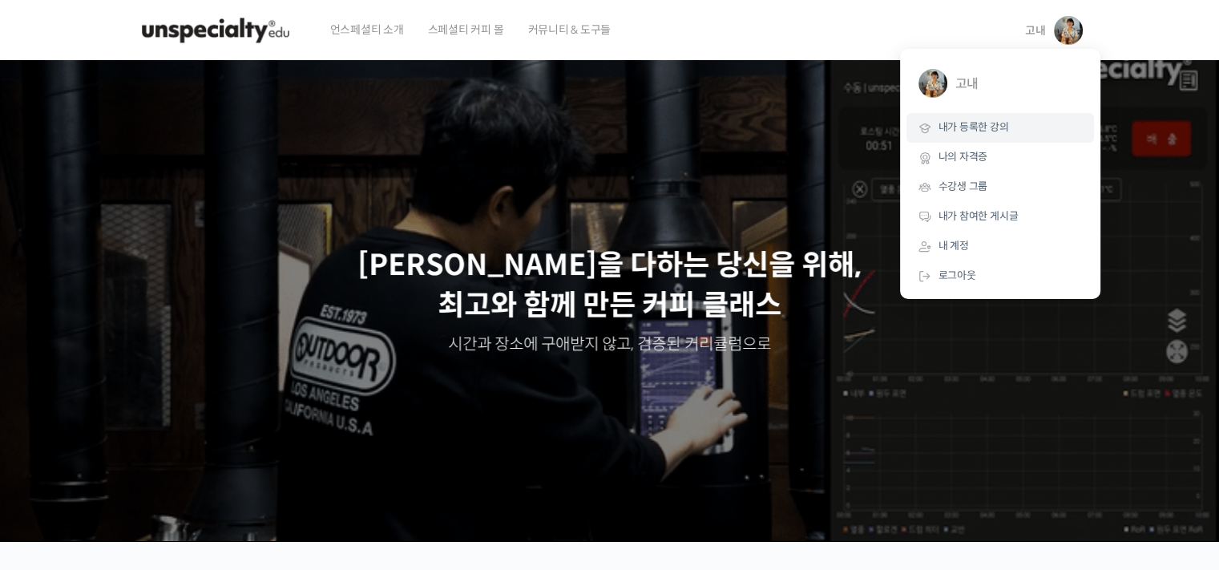 This screenshot has height=570, width=1219. Describe the element at coordinates (1000, 276) in the screenshot. I see `a: 로그아웃` at that location.